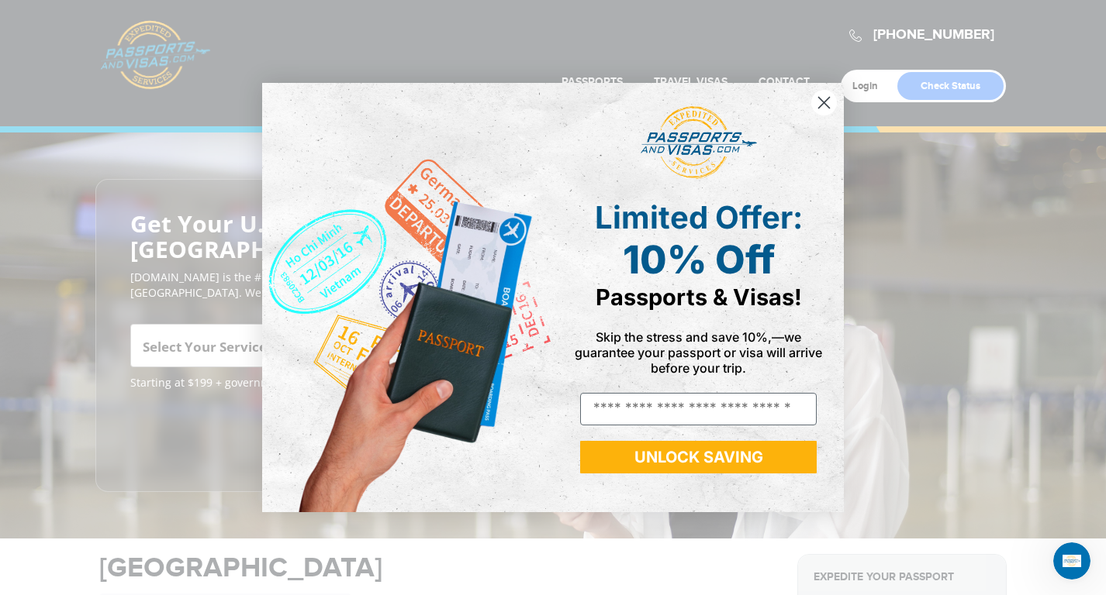 The image size is (1106, 595). I want to click on img: de9cda0d-0715-46ca-9a25-073762a91ba7.png, so click(407, 297).